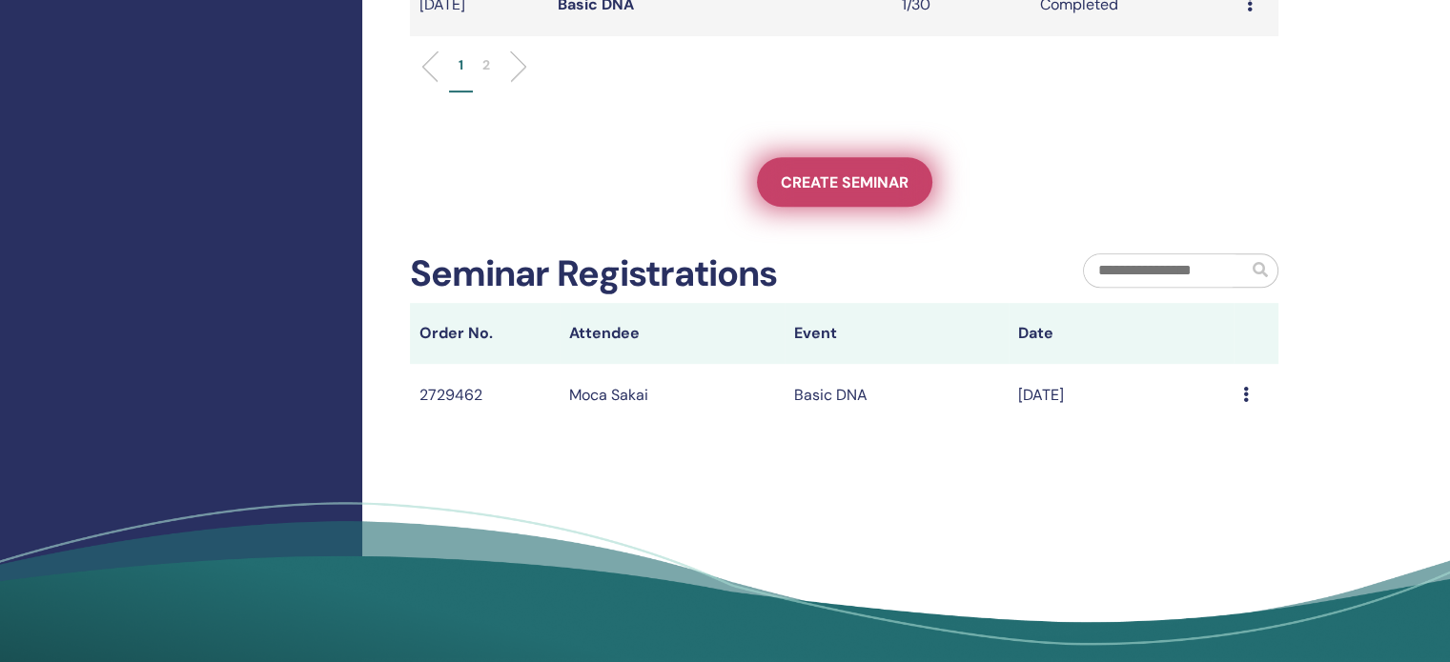 The image size is (1450, 662). I want to click on p: 2, so click(486, 65).